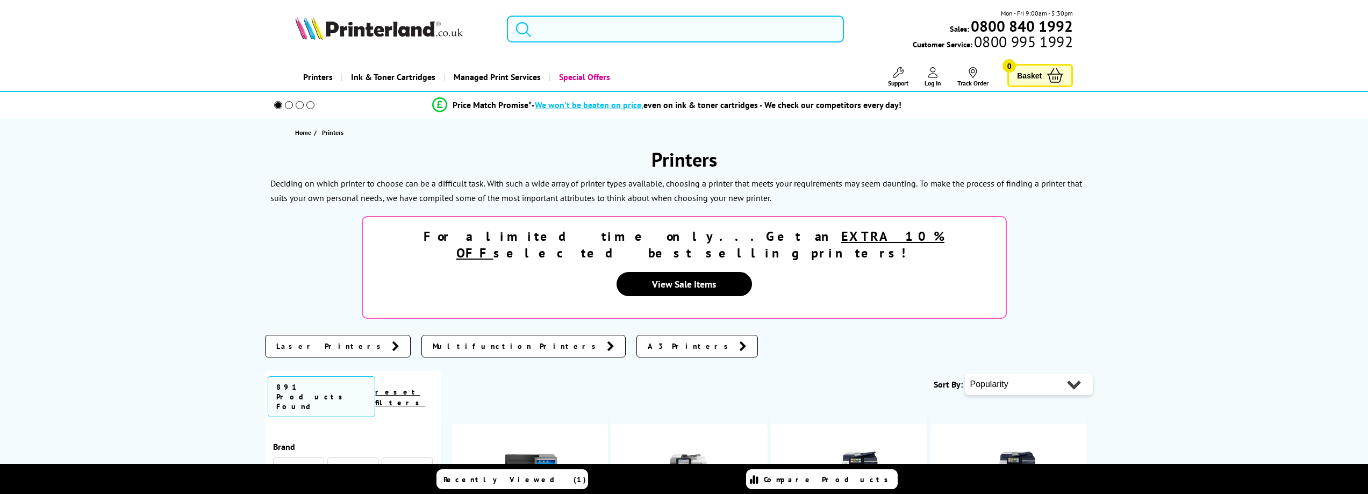 This screenshot has width=1368, height=494. I want to click on img: Printerland Logo, so click(379, 28).